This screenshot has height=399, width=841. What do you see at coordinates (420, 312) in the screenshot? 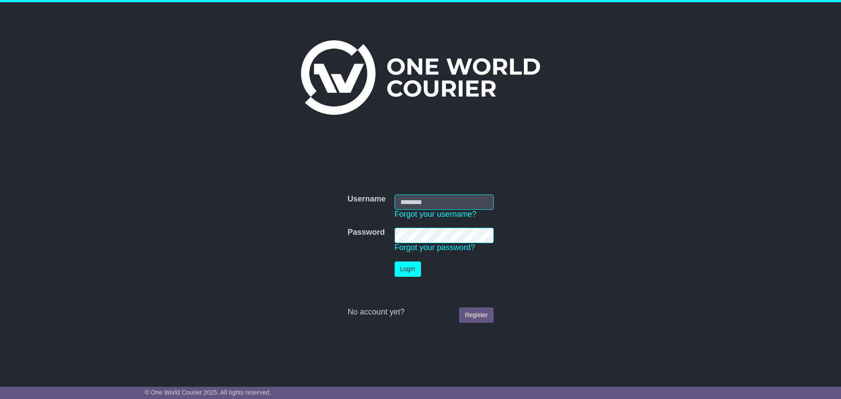
I see `div: No account yet?` at bounding box center [420, 312].